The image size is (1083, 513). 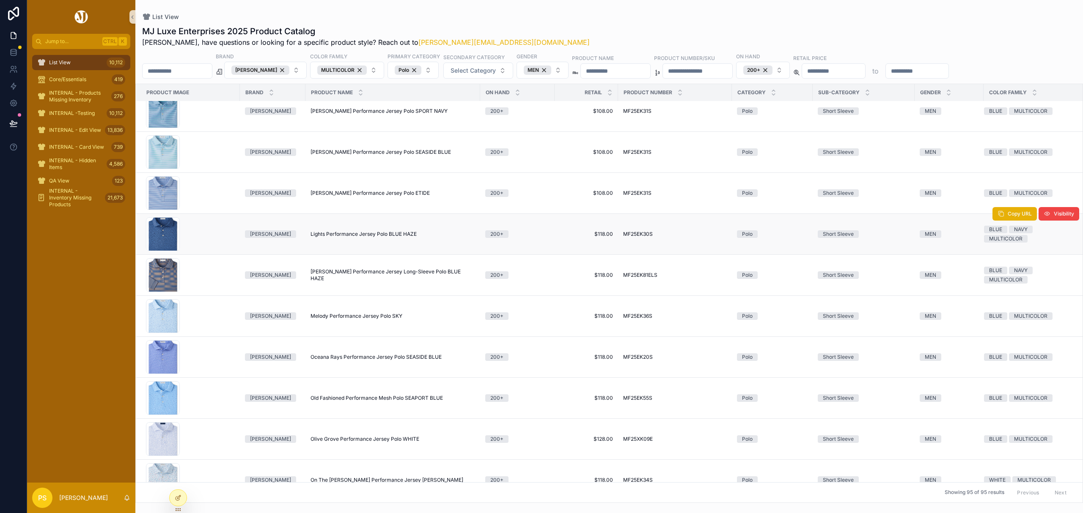 I want to click on div: 13,836, so click(x=115, y=130).